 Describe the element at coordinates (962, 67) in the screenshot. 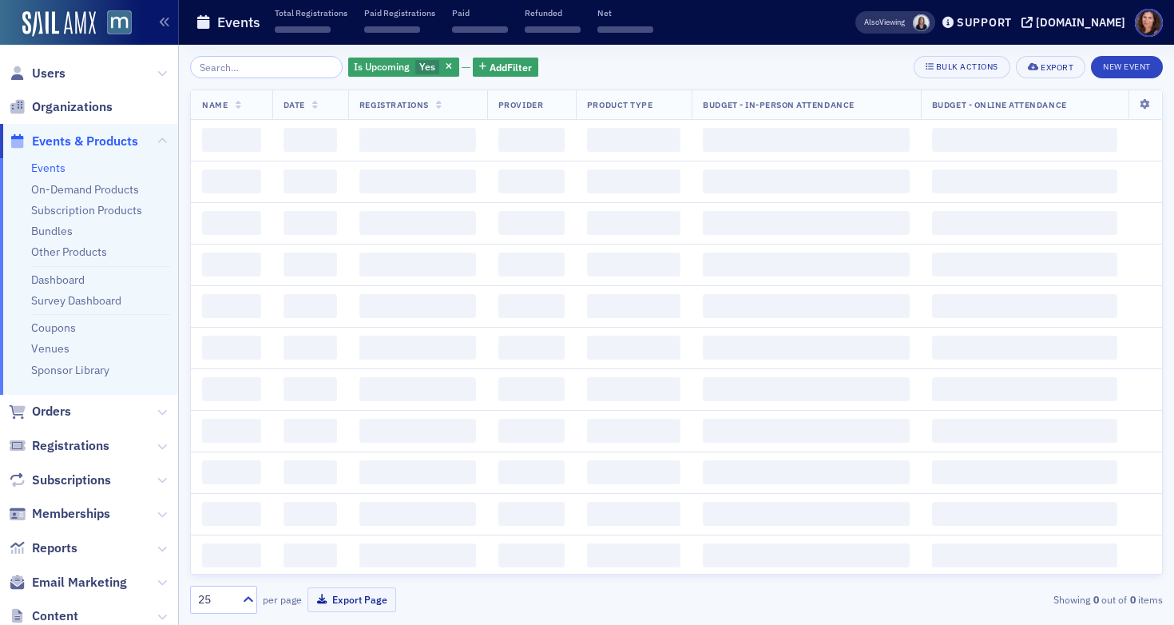

I see `button: Bulk Actions` at that location.